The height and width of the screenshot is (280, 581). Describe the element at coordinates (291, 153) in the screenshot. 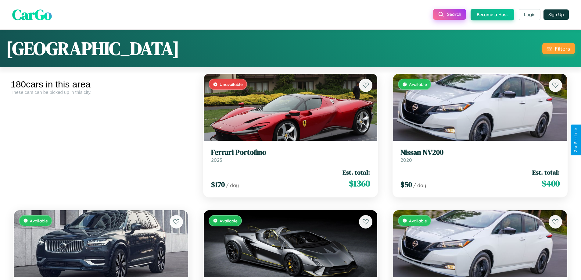

I see `h3: Ferrari Portofino` at that location.